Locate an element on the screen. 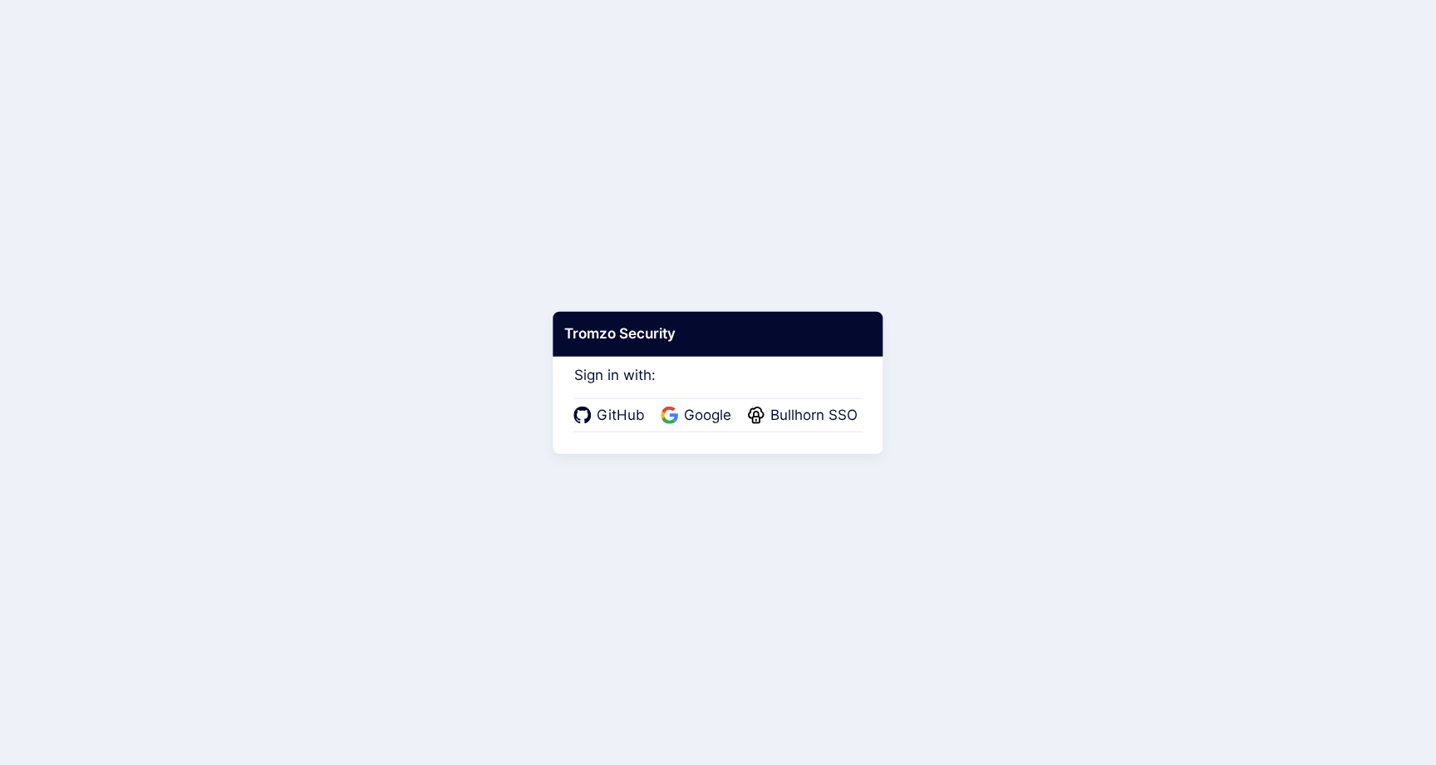 The height and width of the screenshot is (765, 1436). div: Sign in with: is located at coordinates (718, 388).